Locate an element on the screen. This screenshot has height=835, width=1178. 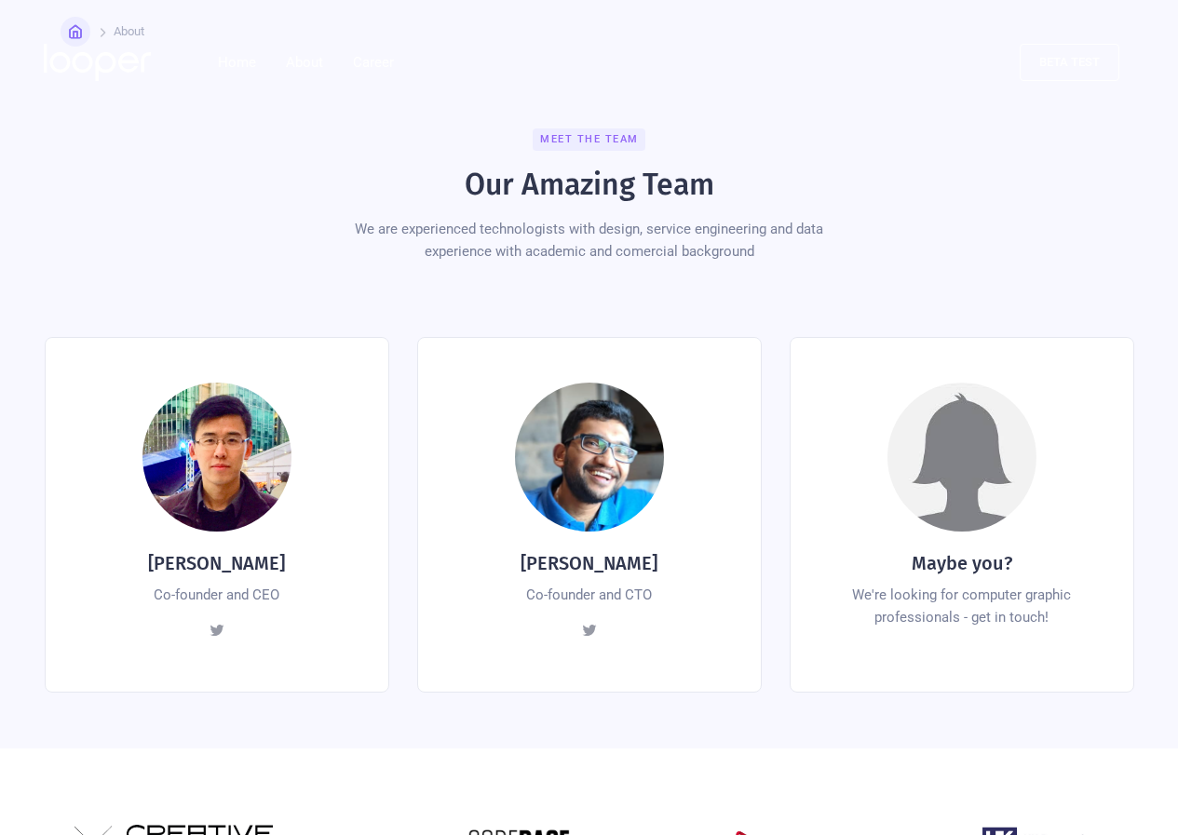
a: Career is located at coordinates (373, 62).